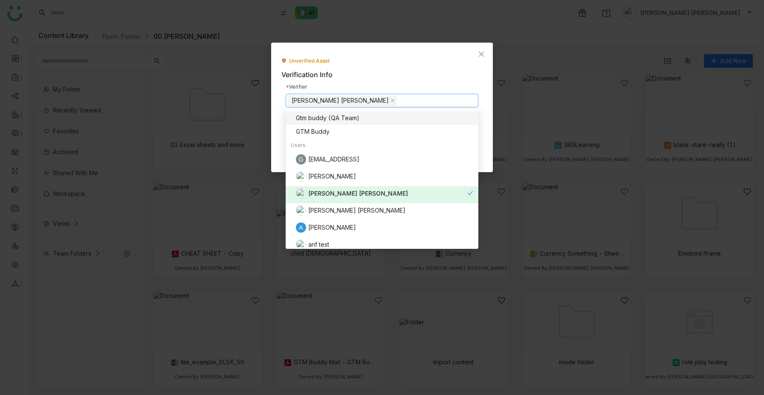 The height and width of the screenshot is (395, 764). I want to click on div: Verification Info, so click(382, 75).